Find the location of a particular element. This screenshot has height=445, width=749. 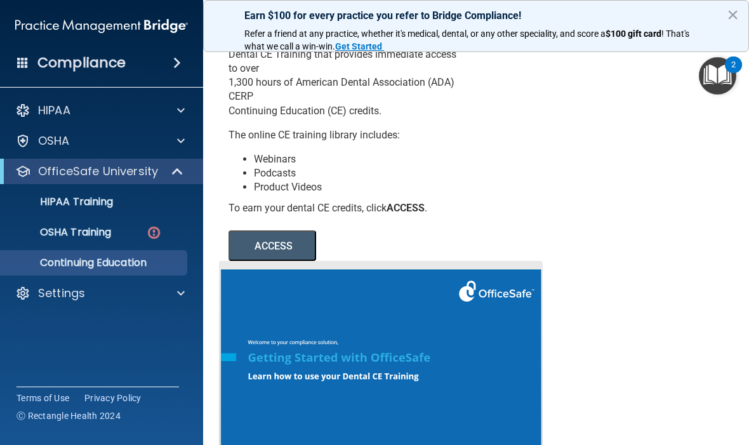

button: Open Resource Center, 2 new notifications is located at coordinates (717, 75).